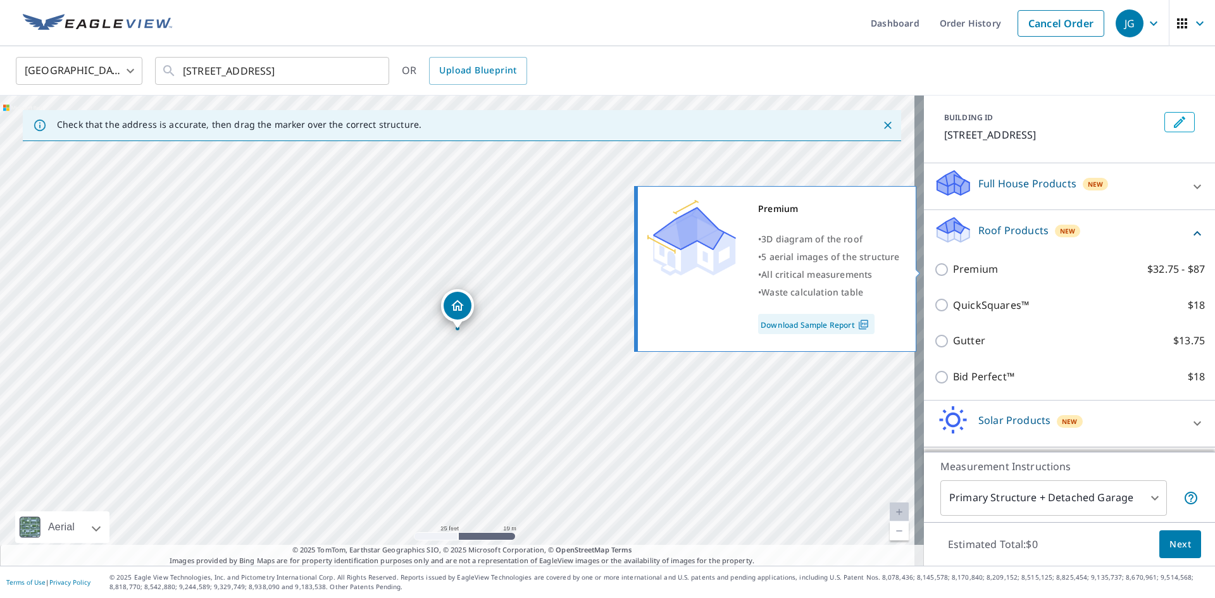 The width and height of the screenshot is (1215, 598). Describe the element at coordinates (816, 274) in the screenshot. I see `span: All critical measurements` at that location.